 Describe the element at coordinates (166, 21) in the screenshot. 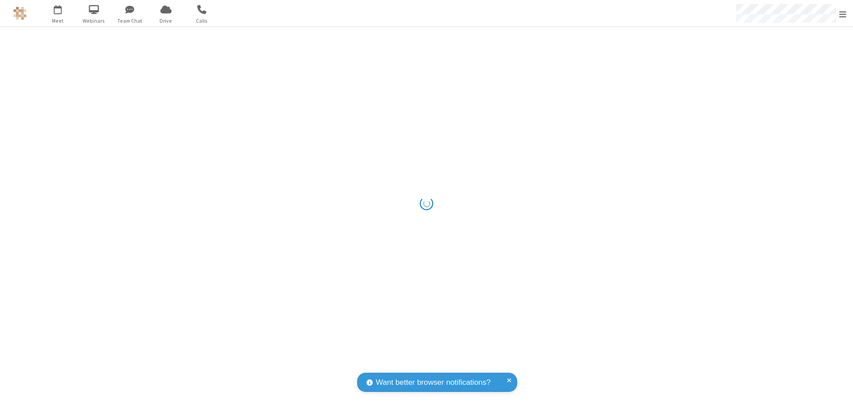

I see `span: Drive` at that location.